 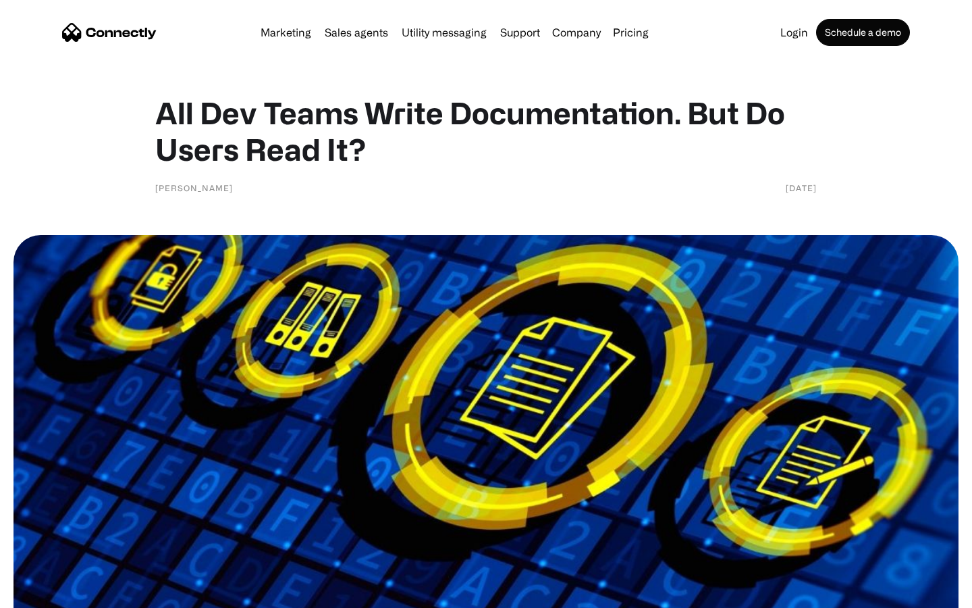 What do you see at coordinates (357, 32) in the screenshot?
I see `a: Sales agents` at bounding box center [357, 32].